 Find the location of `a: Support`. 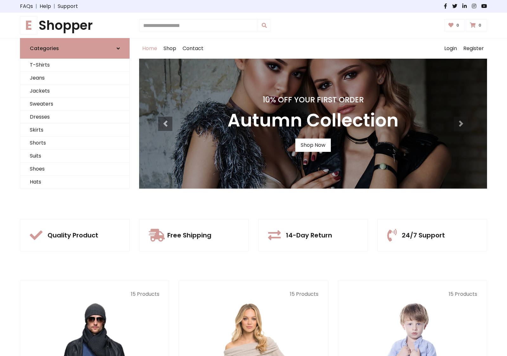

a: Support is located at coordinates (68, 6).